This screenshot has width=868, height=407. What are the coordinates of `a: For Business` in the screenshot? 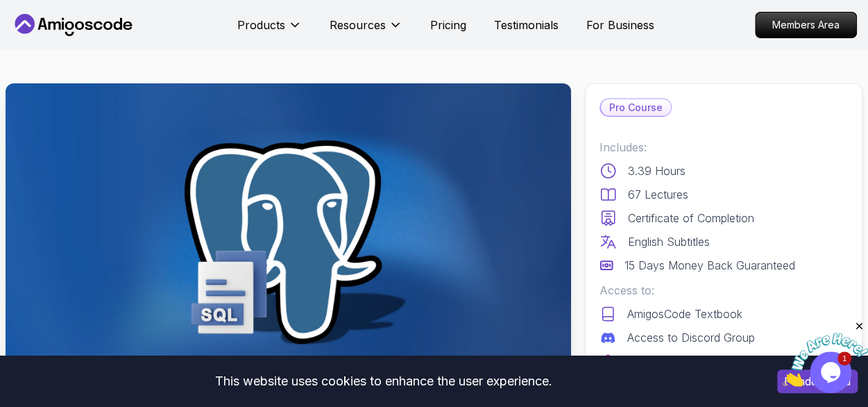 It's located at (621, 25).